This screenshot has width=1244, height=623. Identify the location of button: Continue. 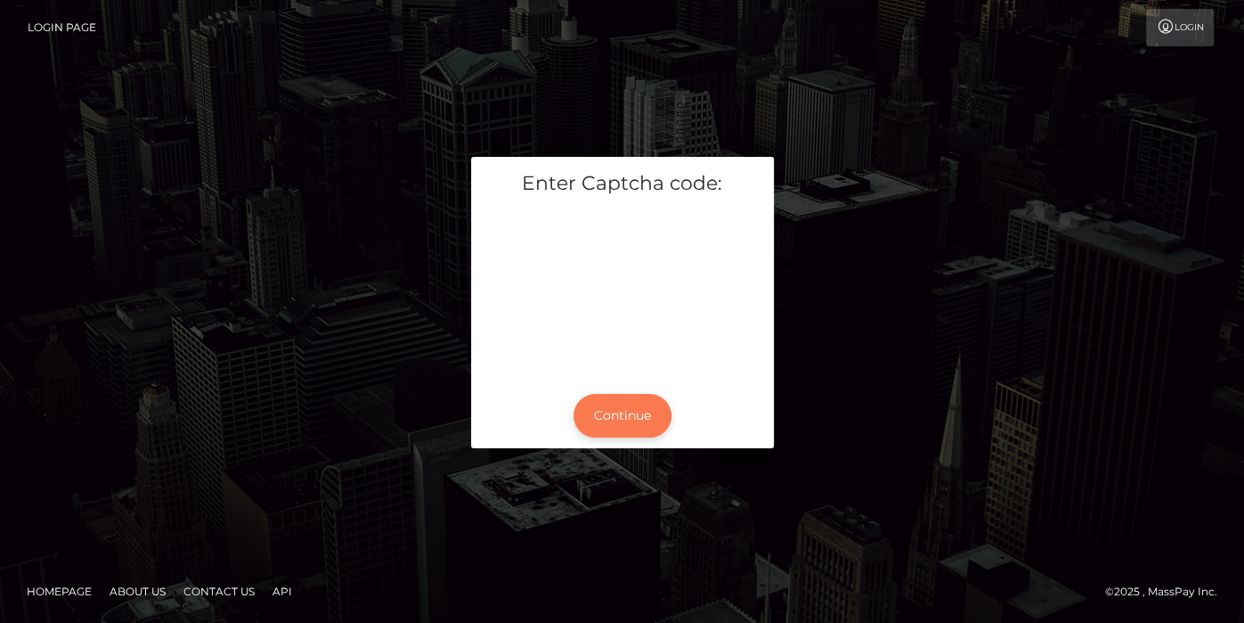
(623, 415).